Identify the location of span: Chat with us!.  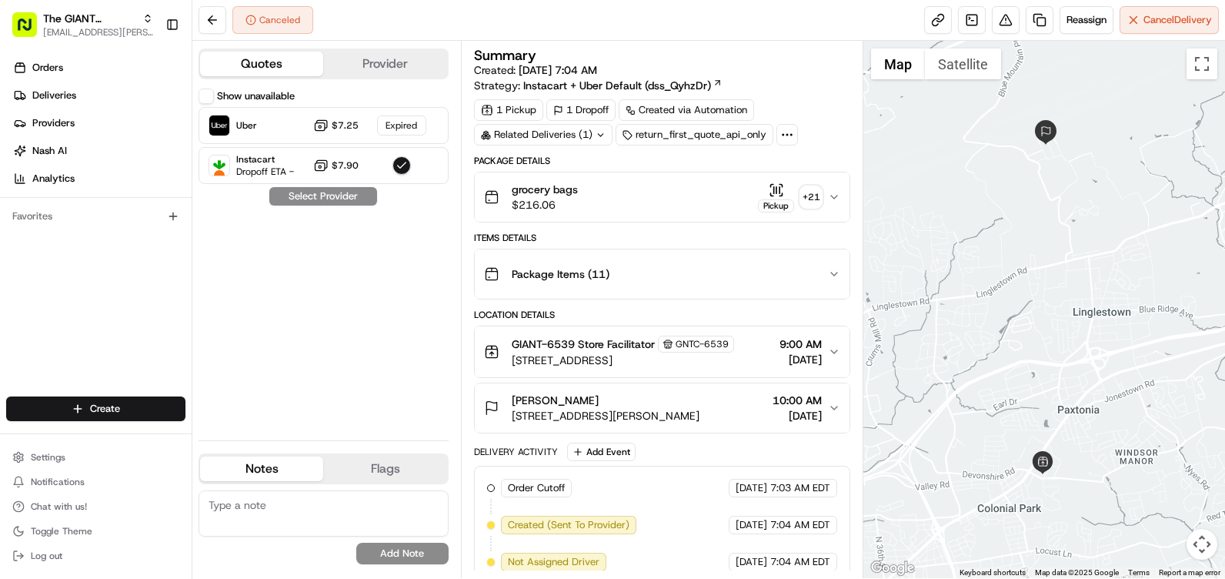
(59, 506).